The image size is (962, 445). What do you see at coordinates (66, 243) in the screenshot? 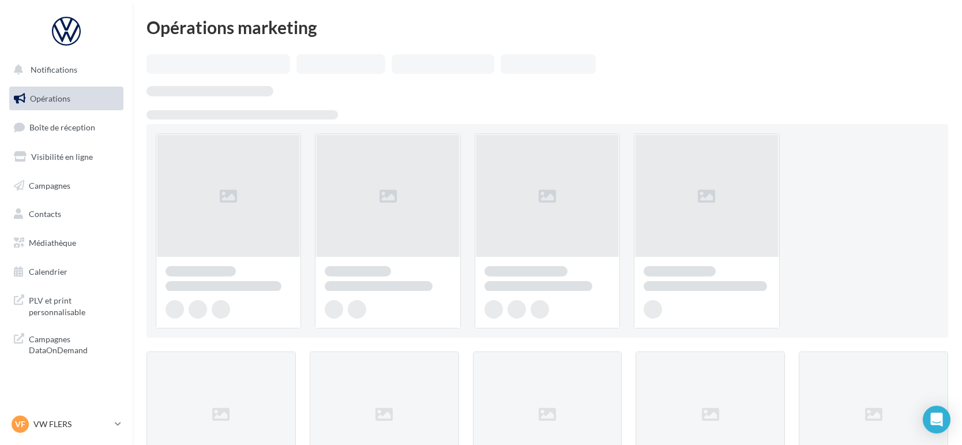
I see `a: Médiathèque` at bounding box center [66, 243].